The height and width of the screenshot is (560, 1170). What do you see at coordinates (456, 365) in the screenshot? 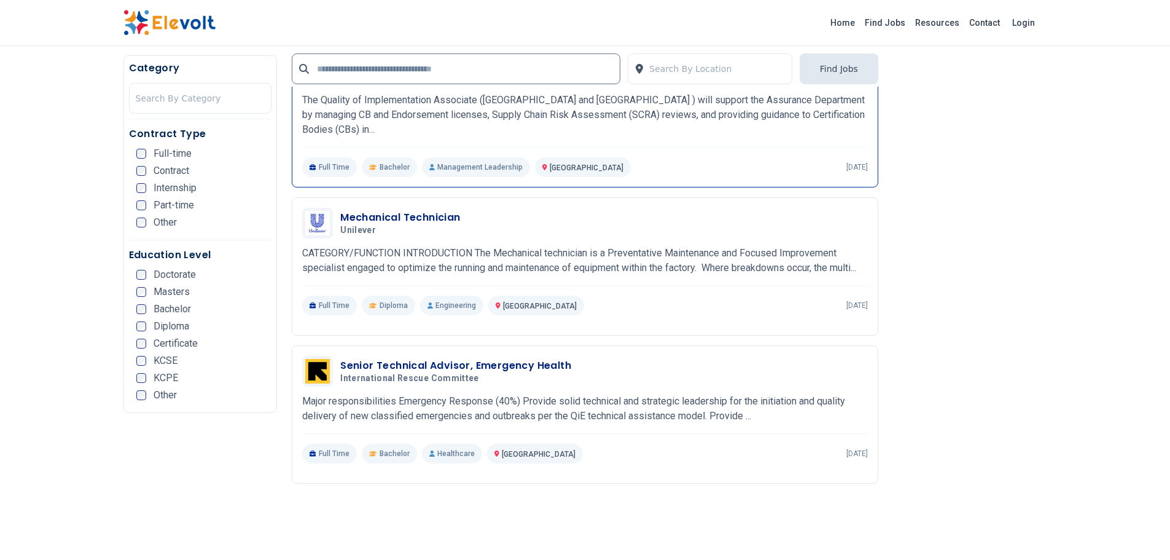
I see `h3: Senior Technical Advisor, Emergency Health` at bounding box center [456, 365].